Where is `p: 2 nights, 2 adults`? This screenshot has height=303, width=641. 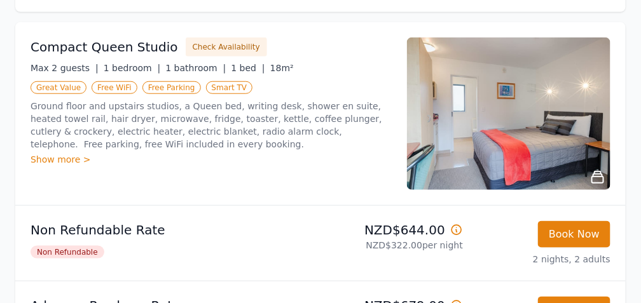 p: 2 nights, 2 adults is located at coordinates (542, 259).